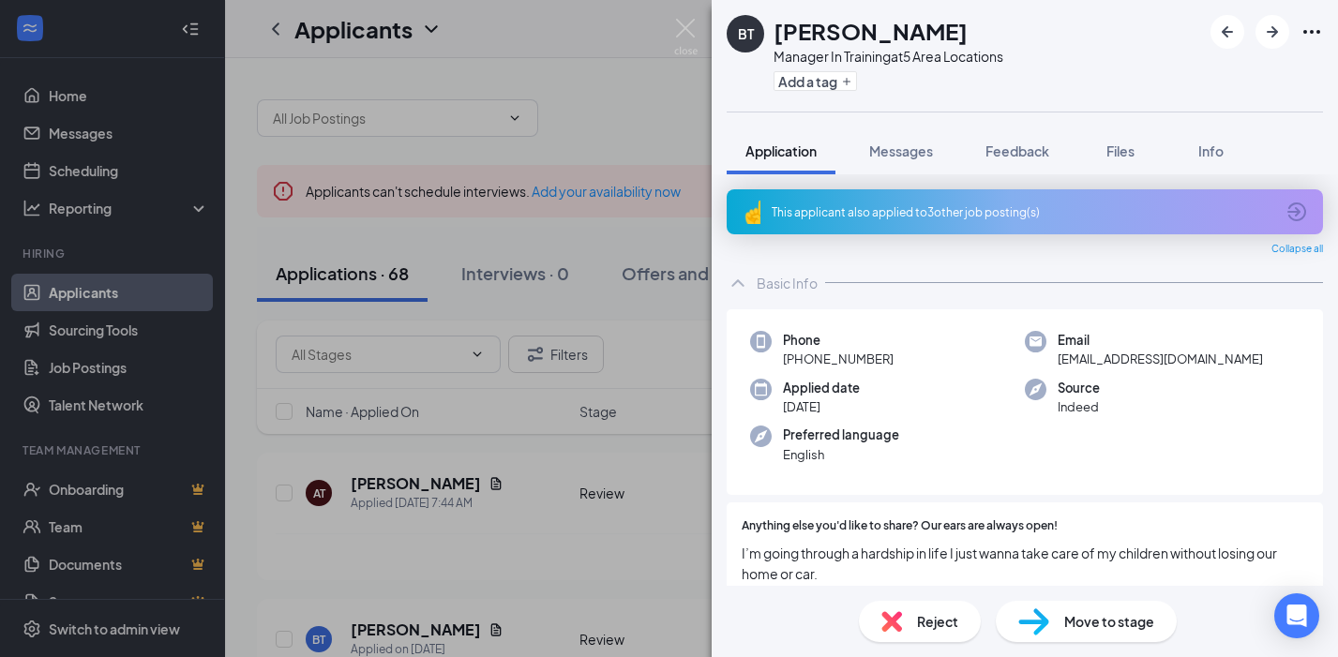 This screenshot has height=657, width=1338. I want to click on span: Info, so click(1210, 151).